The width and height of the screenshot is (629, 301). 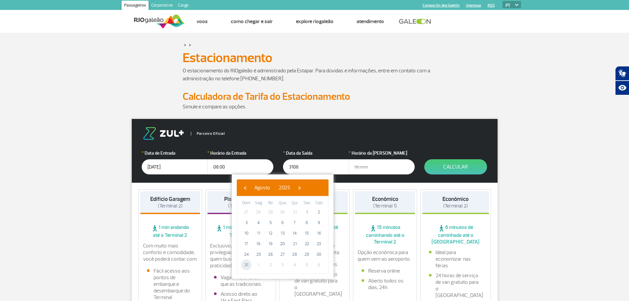 What do you see at coordinates (370, 21) in the screenshot?
I see `a: Atendimento` at bounding box center [370, 21].